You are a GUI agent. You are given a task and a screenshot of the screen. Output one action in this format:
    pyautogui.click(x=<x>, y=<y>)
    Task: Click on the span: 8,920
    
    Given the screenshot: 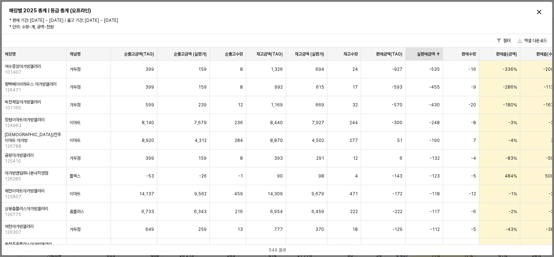 What is the action you would take?
    pyautogui.click(x=148, y=140)
    